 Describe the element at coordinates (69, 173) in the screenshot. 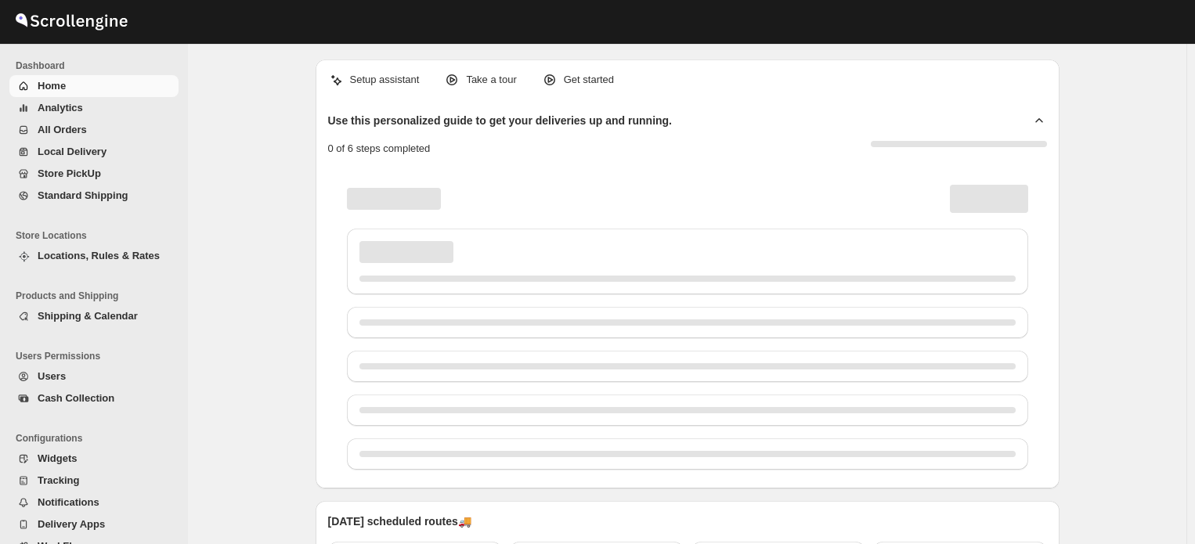

I see `span: Store PickUp` at that location.